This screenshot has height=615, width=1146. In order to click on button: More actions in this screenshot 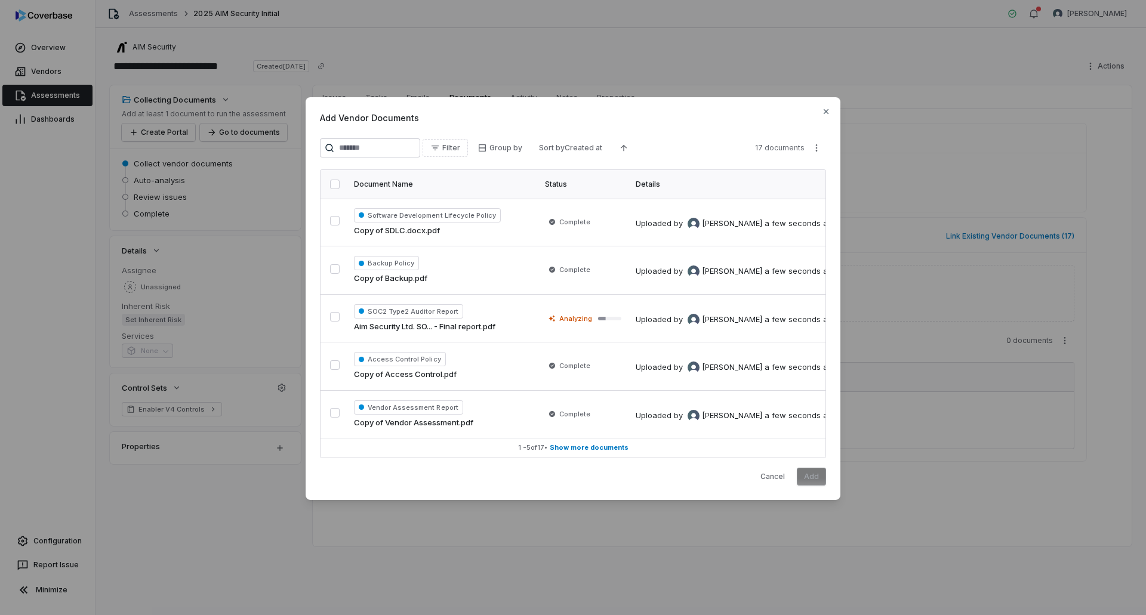, I will do `click(816, 148)`.